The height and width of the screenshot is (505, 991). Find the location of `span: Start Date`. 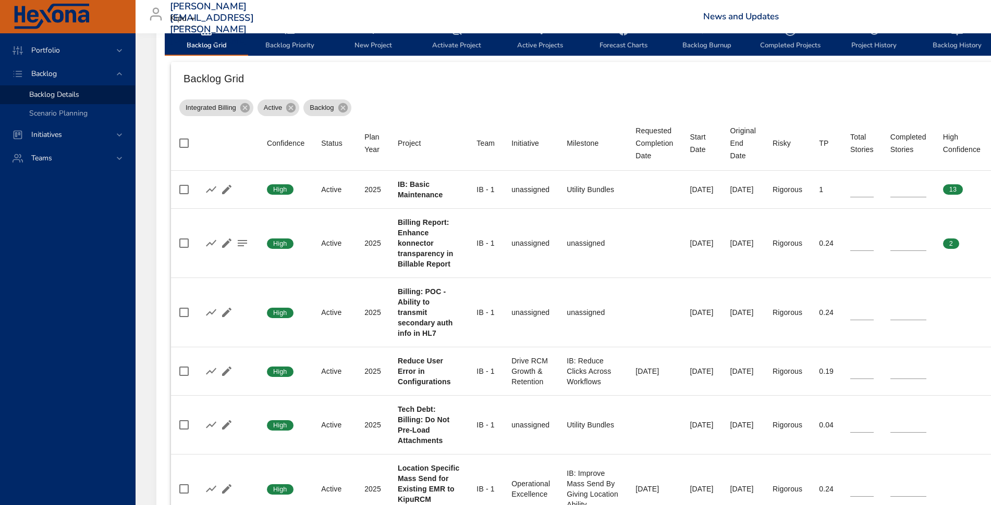

span: Start Date is located at coordinates (701, 143).